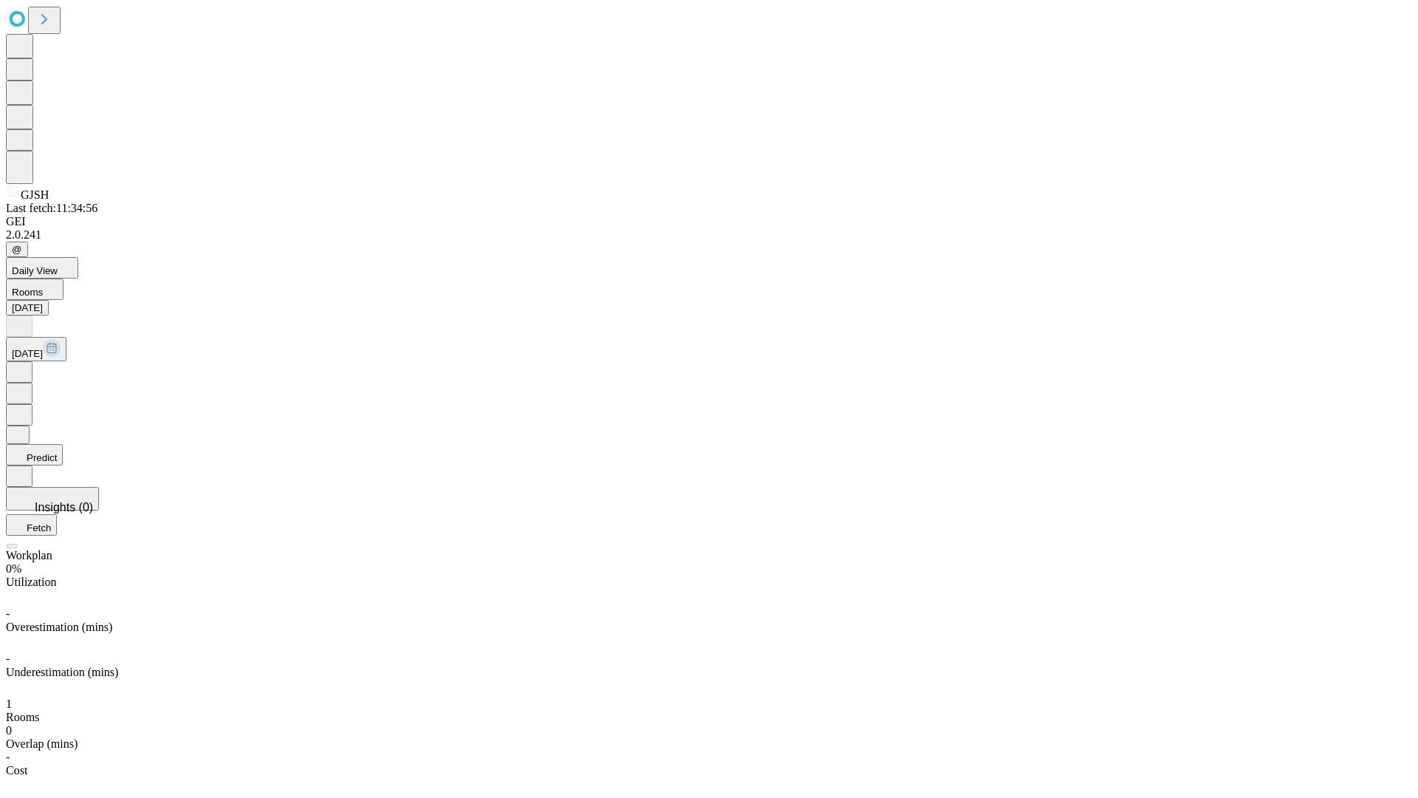 The height and width of the screenshot is (798, 1418). Describe the element at coordinates (35, 194) in the screenshot. I see `span: GJSH` at that location.